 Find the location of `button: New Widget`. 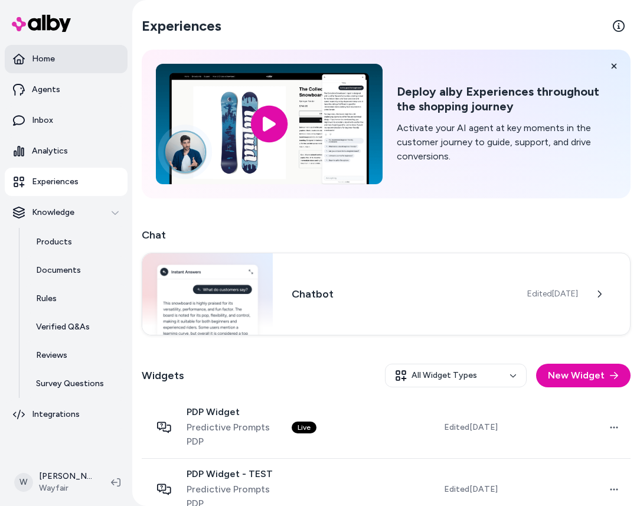

button: New Widget is located at coordinates (584, 376).